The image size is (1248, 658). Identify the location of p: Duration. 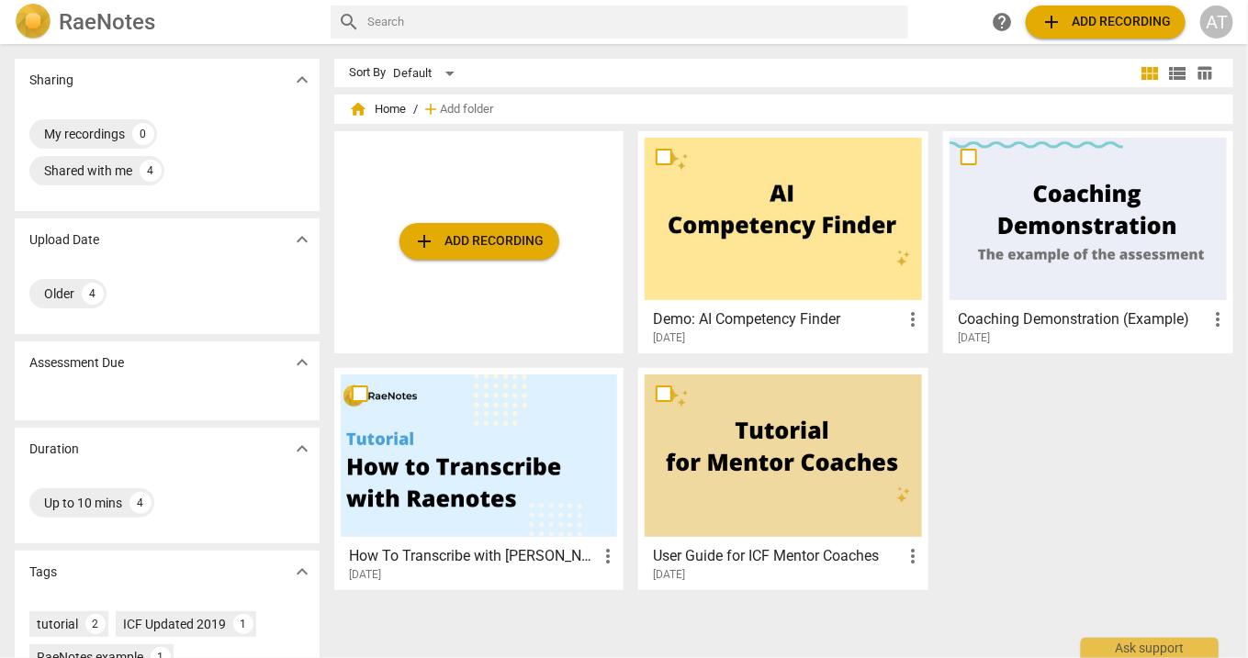
(54, 449).